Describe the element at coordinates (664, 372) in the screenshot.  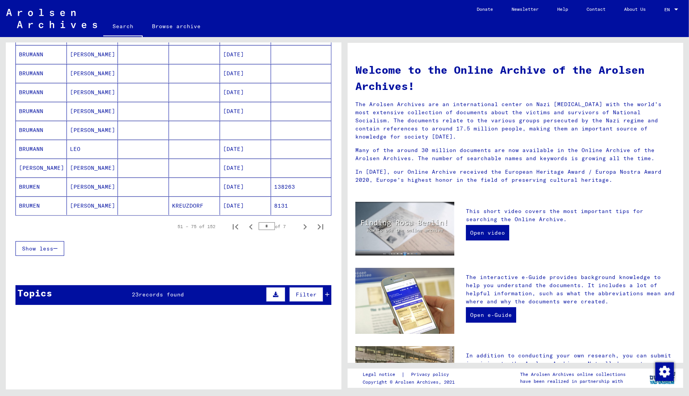
I see `div: Change consent` at that location.